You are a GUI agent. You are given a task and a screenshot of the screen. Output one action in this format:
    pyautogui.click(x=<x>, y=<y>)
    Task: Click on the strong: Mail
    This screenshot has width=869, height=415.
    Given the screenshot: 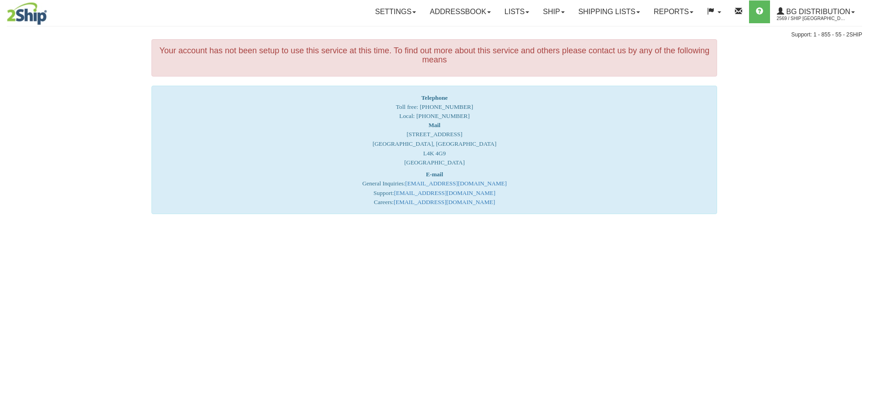 What is the action you would take?
    pyautogui.click(x=434, y=125)
    